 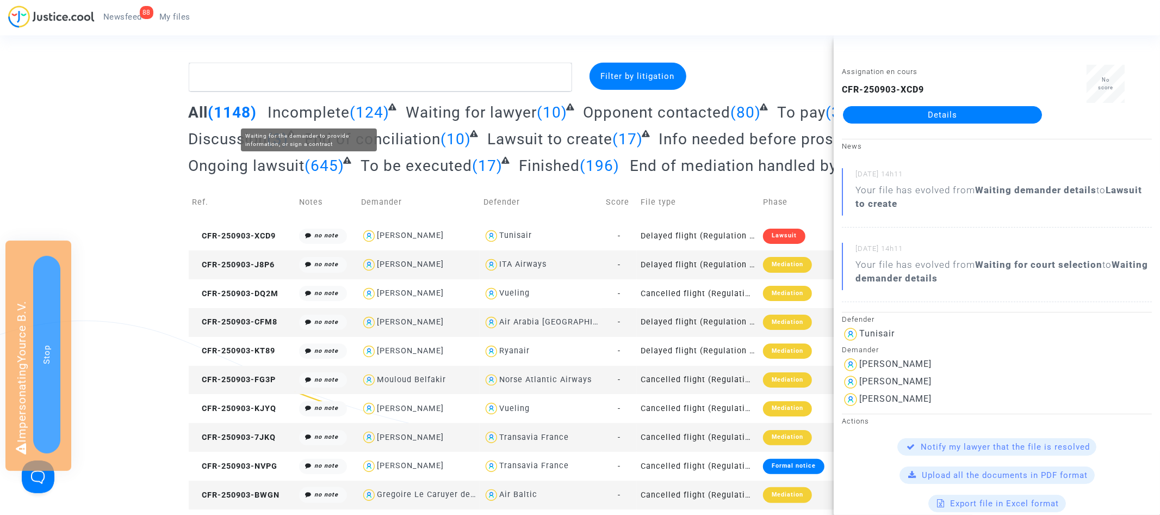 What do you see at coordinates (146, 13) in the screenshot?
I see `div: 88` at bounding box center [146, 13].